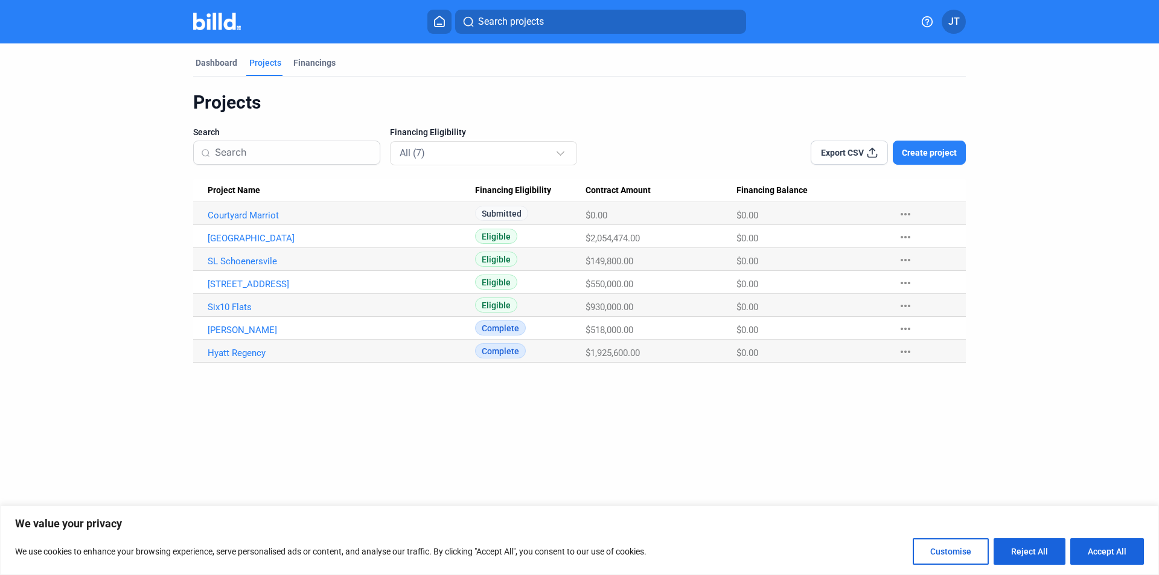 The image size is (1159, 575). I want to click on button: JT, so click(954, 22).